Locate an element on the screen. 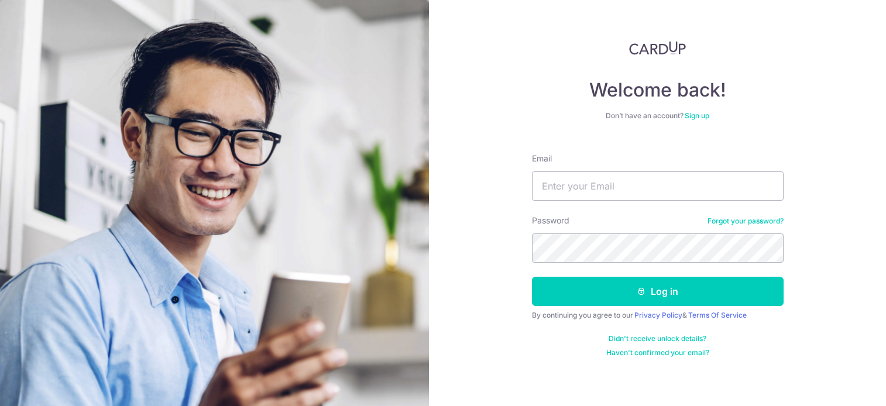  img: CardUp Logo is located at coordinates (657, 48).